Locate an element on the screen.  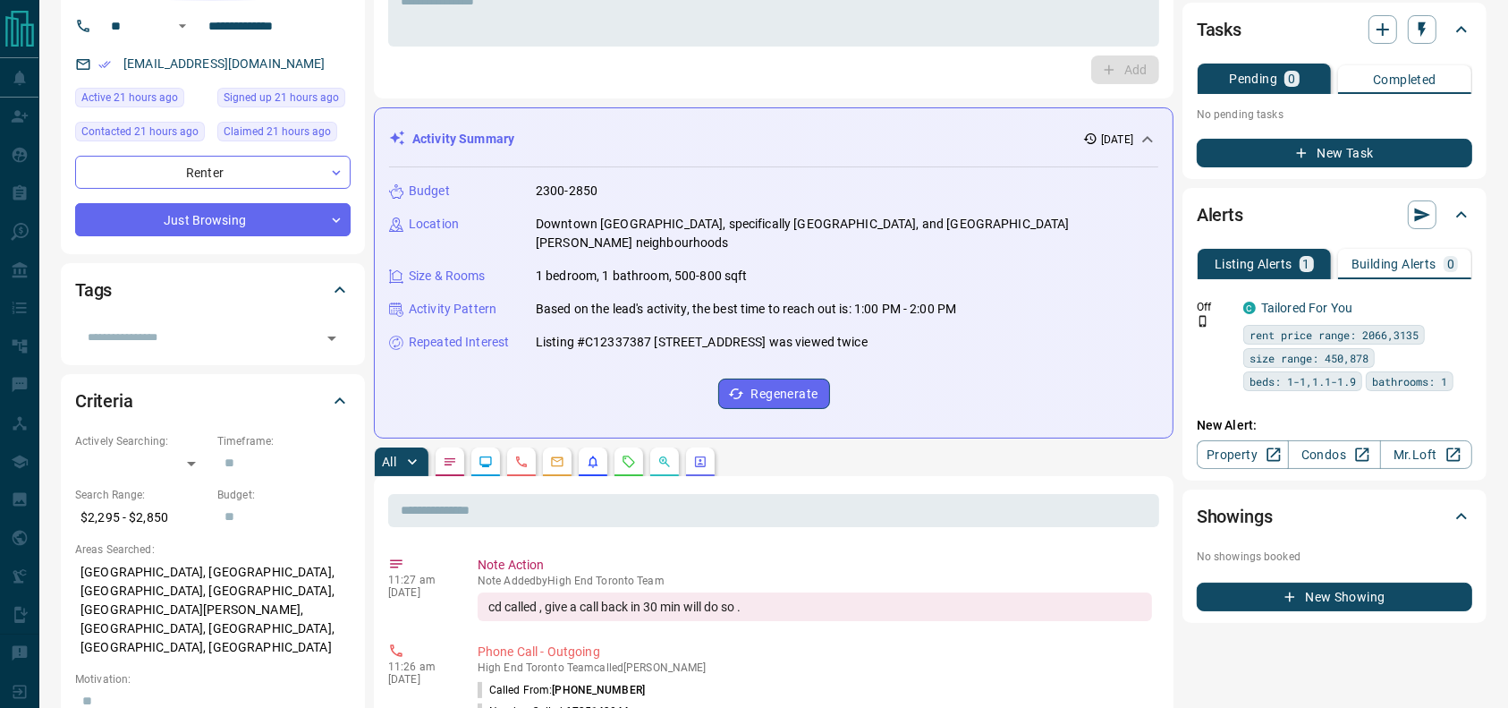
button: New Task is located at coordinates (1335, 153).